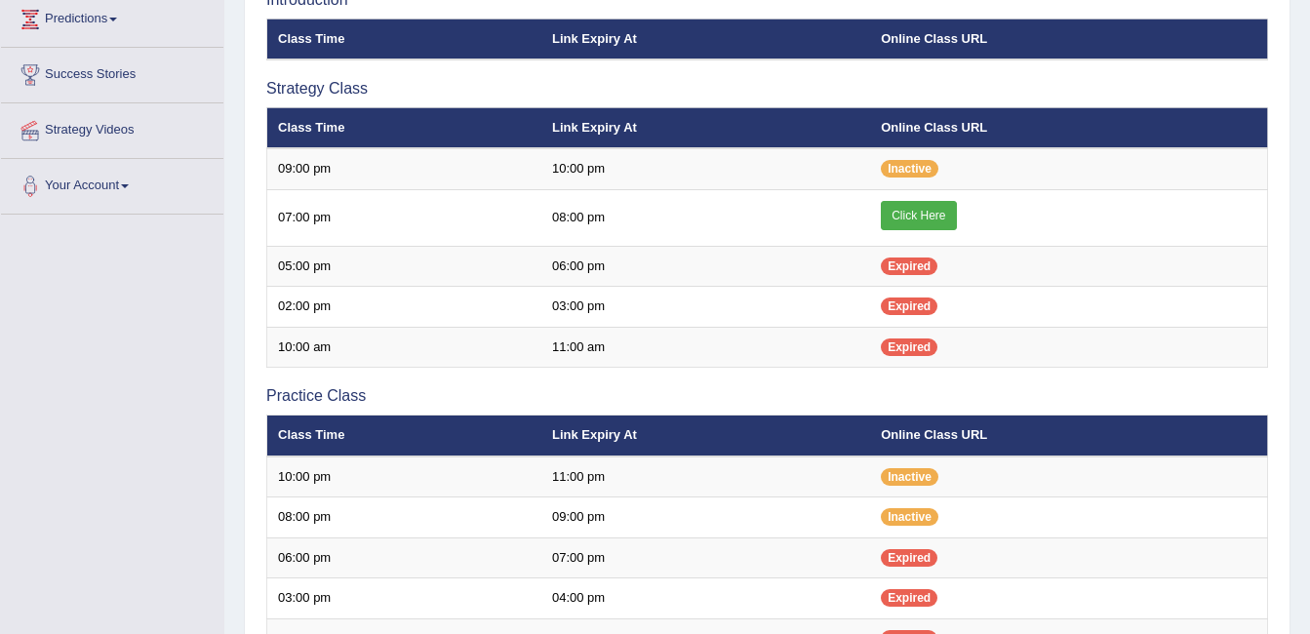 The image size is (1310, 634). Describe the element at coordinates (404, 307) in the screenshot. I see `td: 02:00 pm` at that location.